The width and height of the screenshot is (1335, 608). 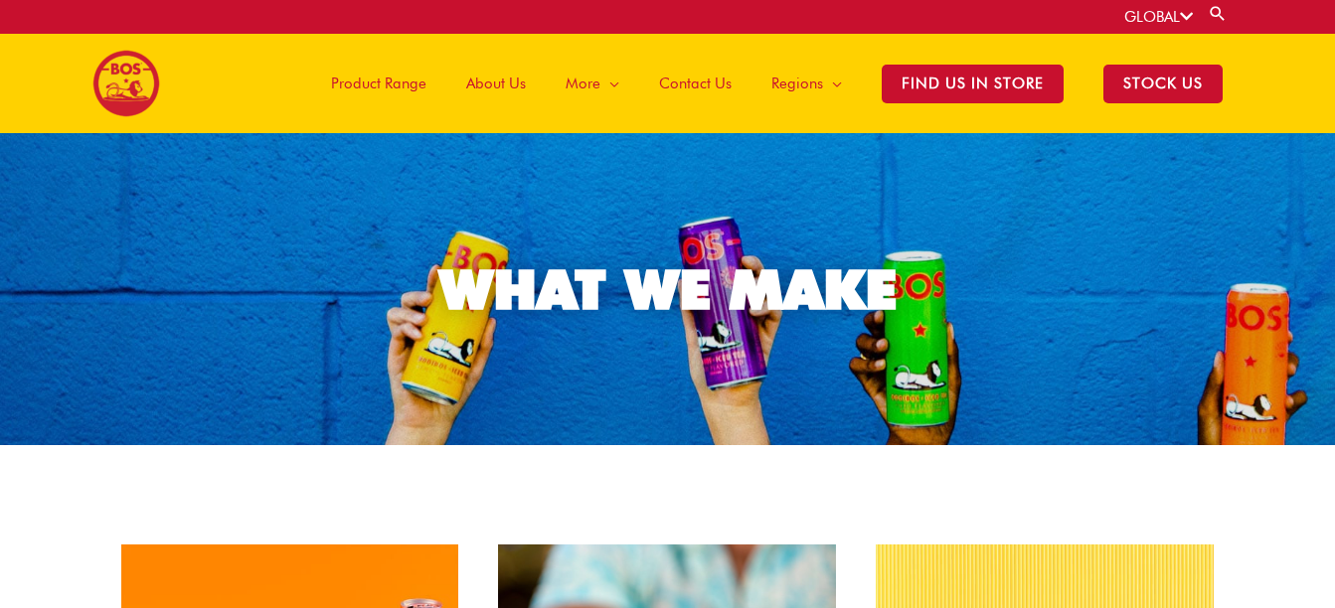 What do you see at coordinates (379, 84) in the screenshot?
I see `span: Product Range` at bounding box center [379, 84].